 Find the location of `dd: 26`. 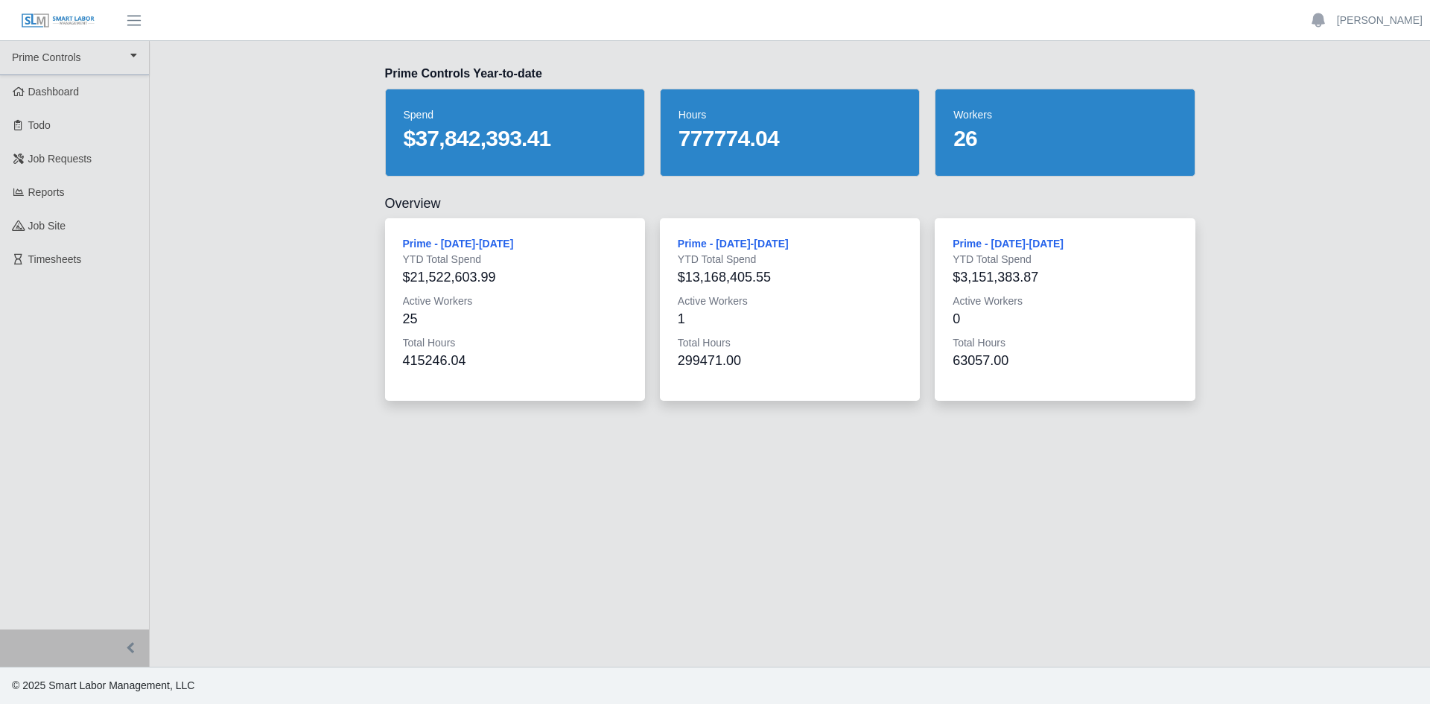

dd: 26 is located at coordinates (1064, 139).